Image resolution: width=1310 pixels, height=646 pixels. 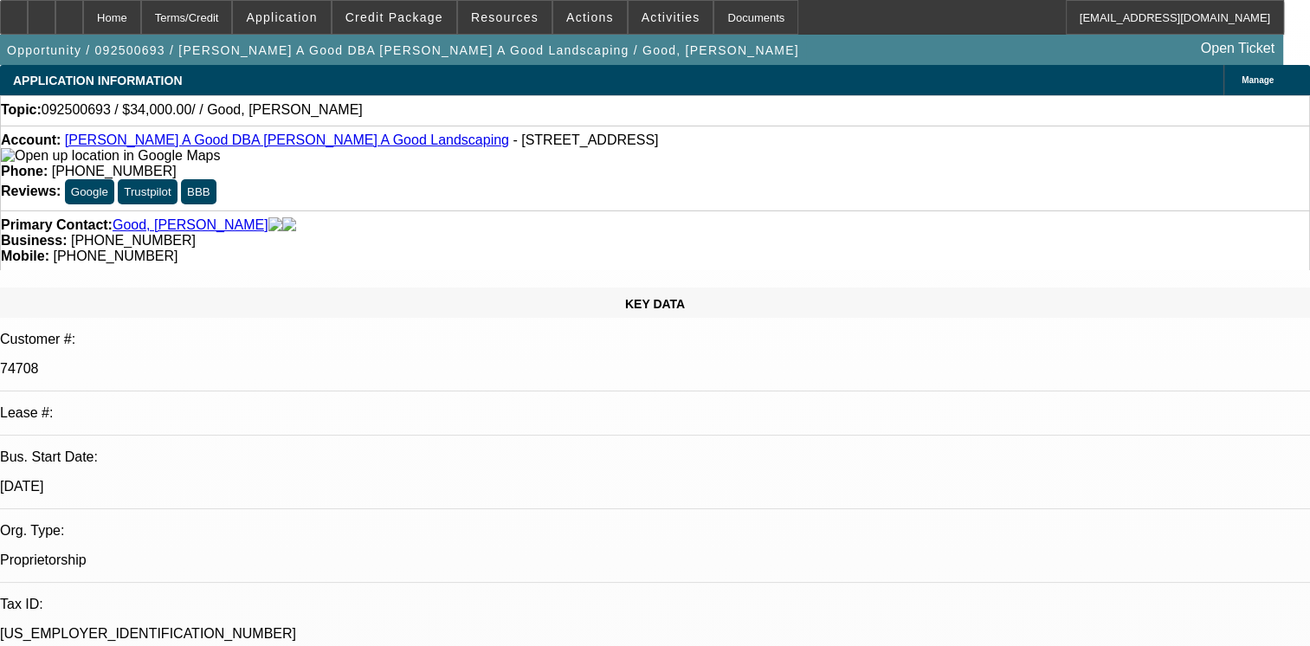 What do you see at coordinates (590, 17) in the screenshot?
I see `button: Actions` at bounding box center [590, 17].